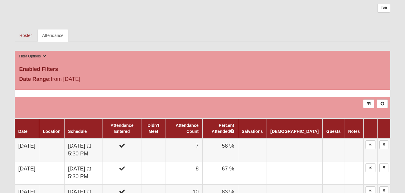 This screenshot has height=193, width=405. I want to click on td: 67 %, so click(220, 173).